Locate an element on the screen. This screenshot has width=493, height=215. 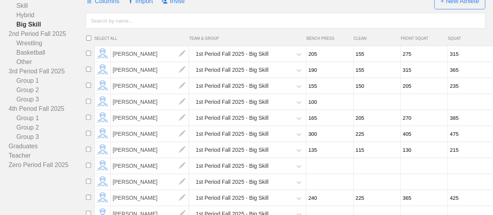
span: FRONT SQUAT is located at coordinates (422, 38).